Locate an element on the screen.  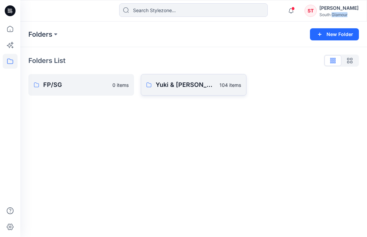
a: Folders is located at coordinates (40, 34).